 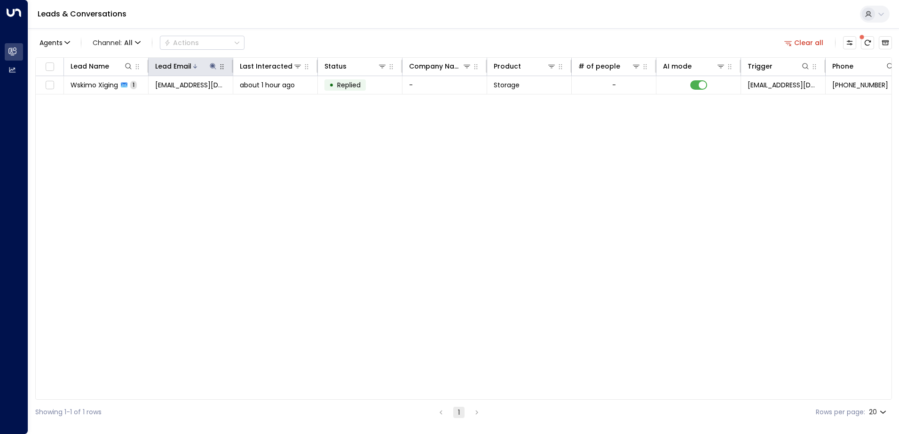 What do you see at coordinates (506, 85) in the screenshot?
I see `span: Storage` at bounding box center [506, 85].